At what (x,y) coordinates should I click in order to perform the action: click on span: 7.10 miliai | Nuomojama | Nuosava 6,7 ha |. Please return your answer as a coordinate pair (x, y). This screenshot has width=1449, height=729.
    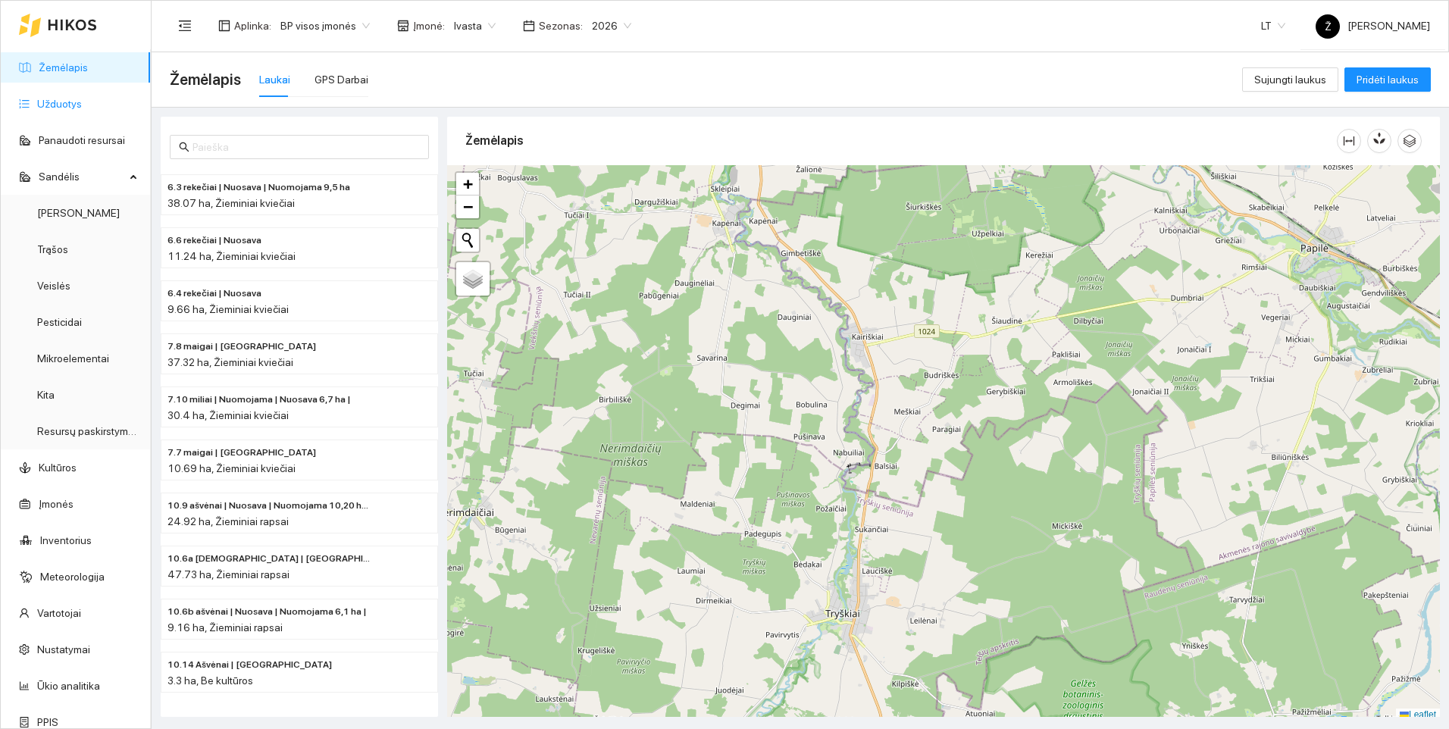
    Looking at the image, I should click on (259, 399).